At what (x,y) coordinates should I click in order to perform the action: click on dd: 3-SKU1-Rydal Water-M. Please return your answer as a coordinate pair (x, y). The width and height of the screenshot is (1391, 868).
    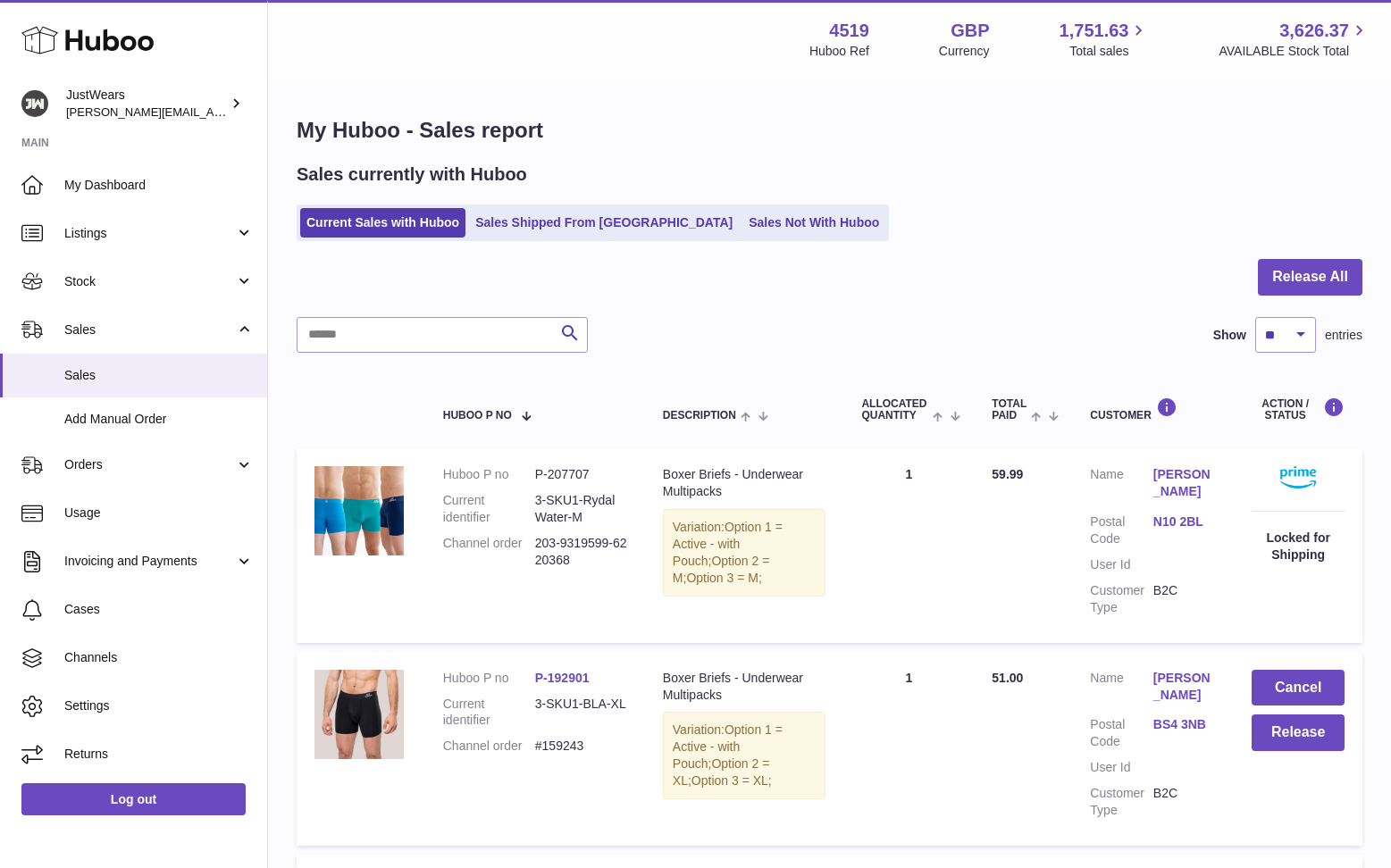
    Looking at the image, I should click on (581, 509).